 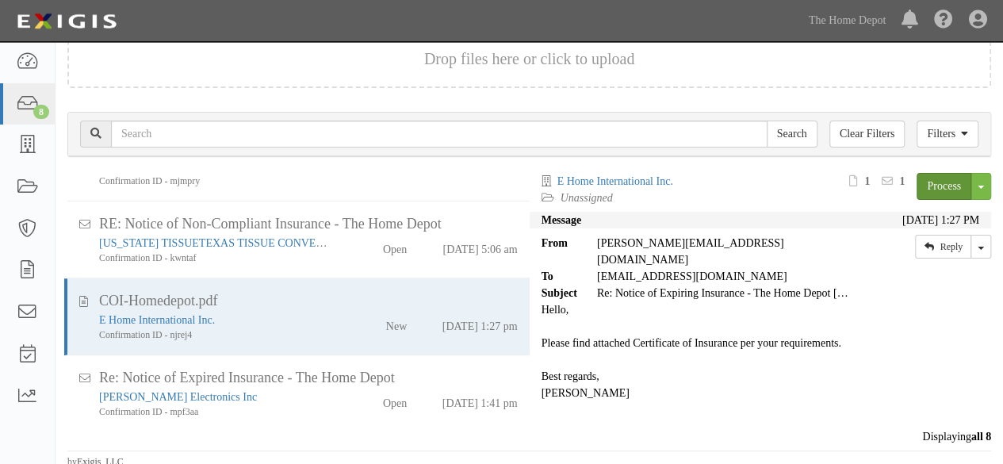 I want to click on strong: From, so click(x=557, y=243).